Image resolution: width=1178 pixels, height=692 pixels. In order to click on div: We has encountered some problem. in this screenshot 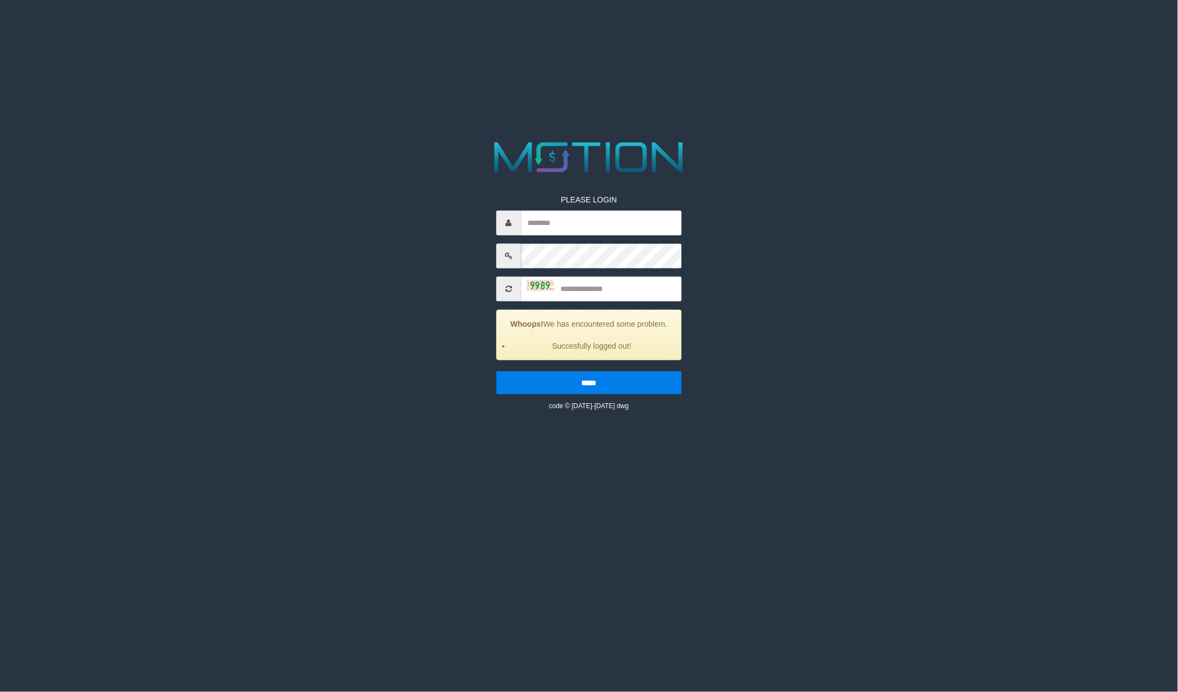, I will do `click(589, 335)`.